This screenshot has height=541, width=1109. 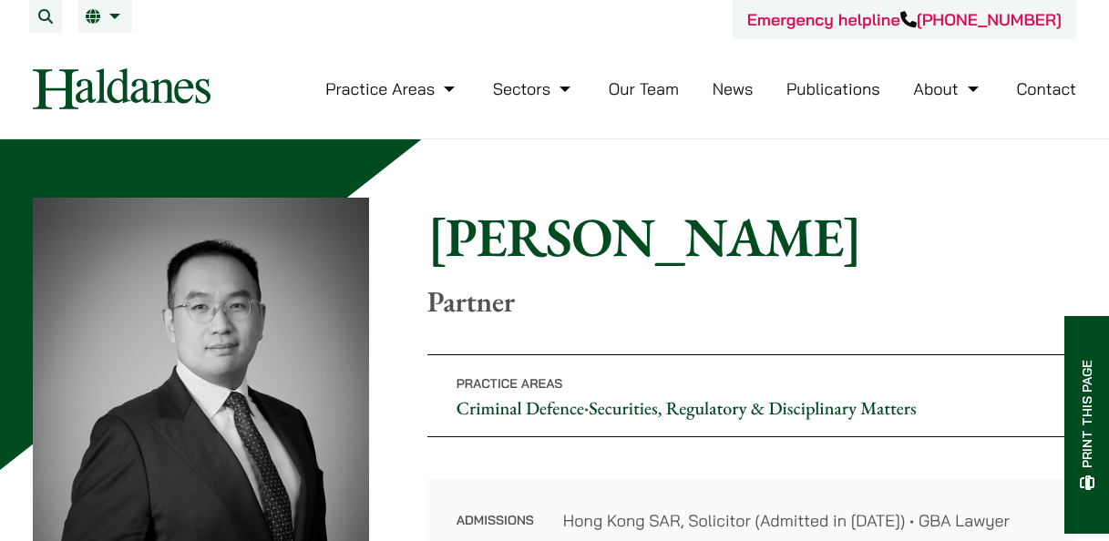 What do you see at coordinates (643, 88) in the screenshot?
I see `a: Our Team` at bounding box center [643, 88].